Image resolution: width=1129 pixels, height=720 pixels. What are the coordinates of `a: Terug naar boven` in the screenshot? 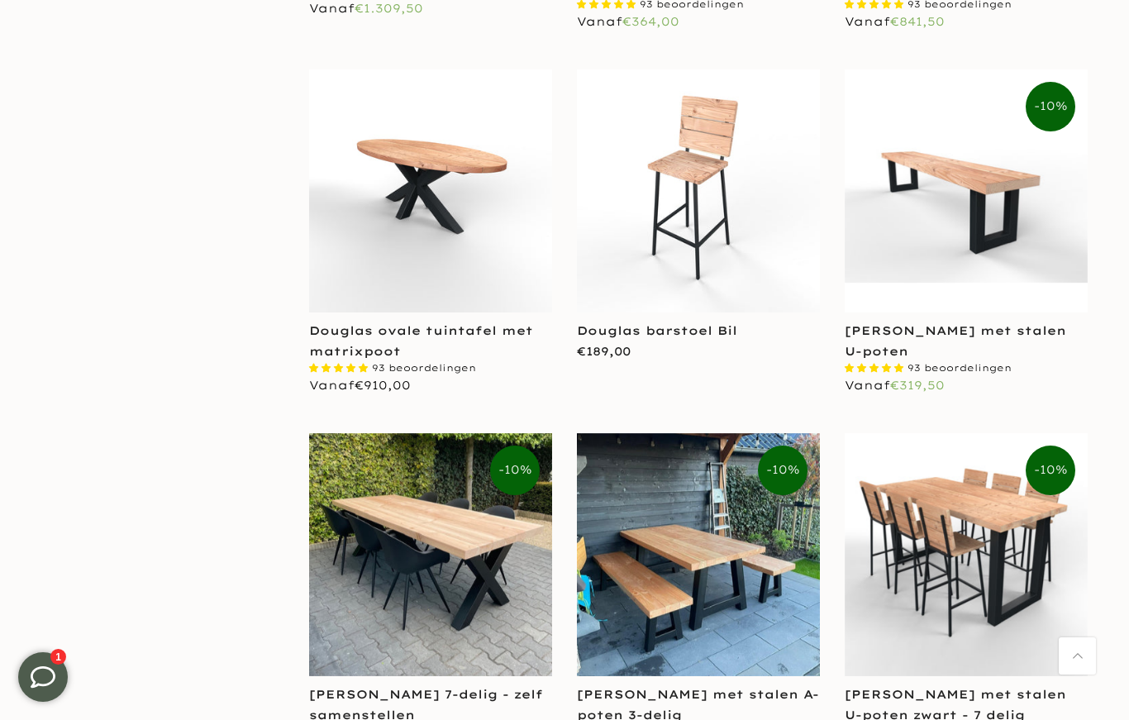 It's located at (1077, 655).